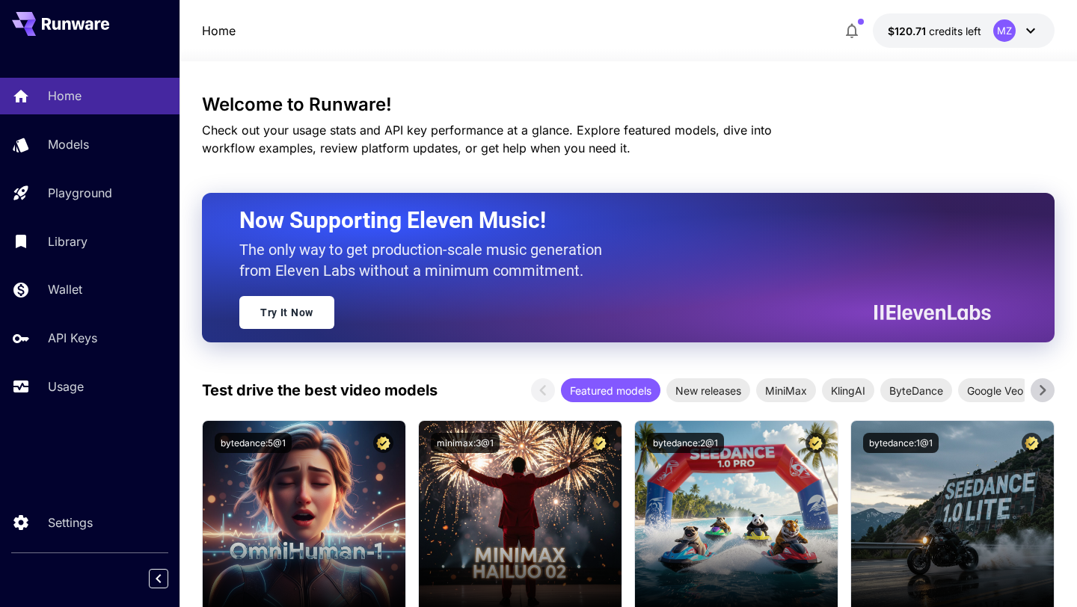 The image size is (1077, 607). Describe the element at coordinates (995, 390) in the screenshot. I see `span: Google Veo` at that location.